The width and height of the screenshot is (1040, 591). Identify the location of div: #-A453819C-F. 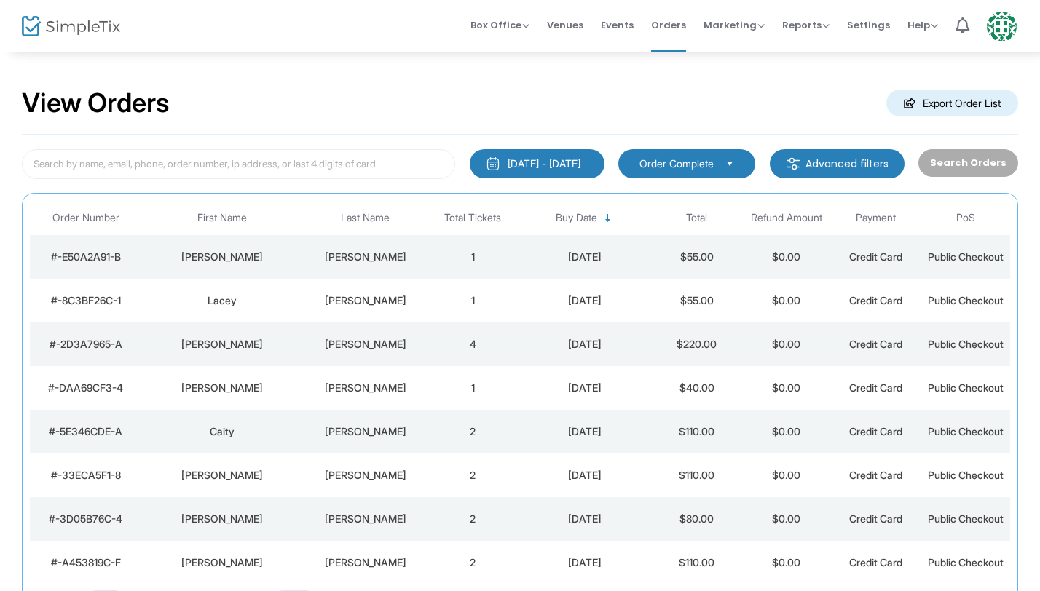
(86, 563).